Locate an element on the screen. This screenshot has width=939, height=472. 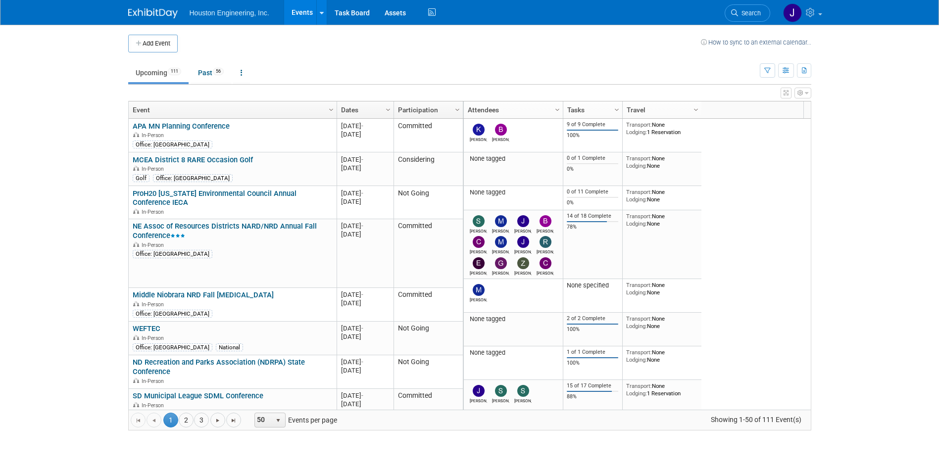
span: Go to the next page is located at coordinates (218, 421).